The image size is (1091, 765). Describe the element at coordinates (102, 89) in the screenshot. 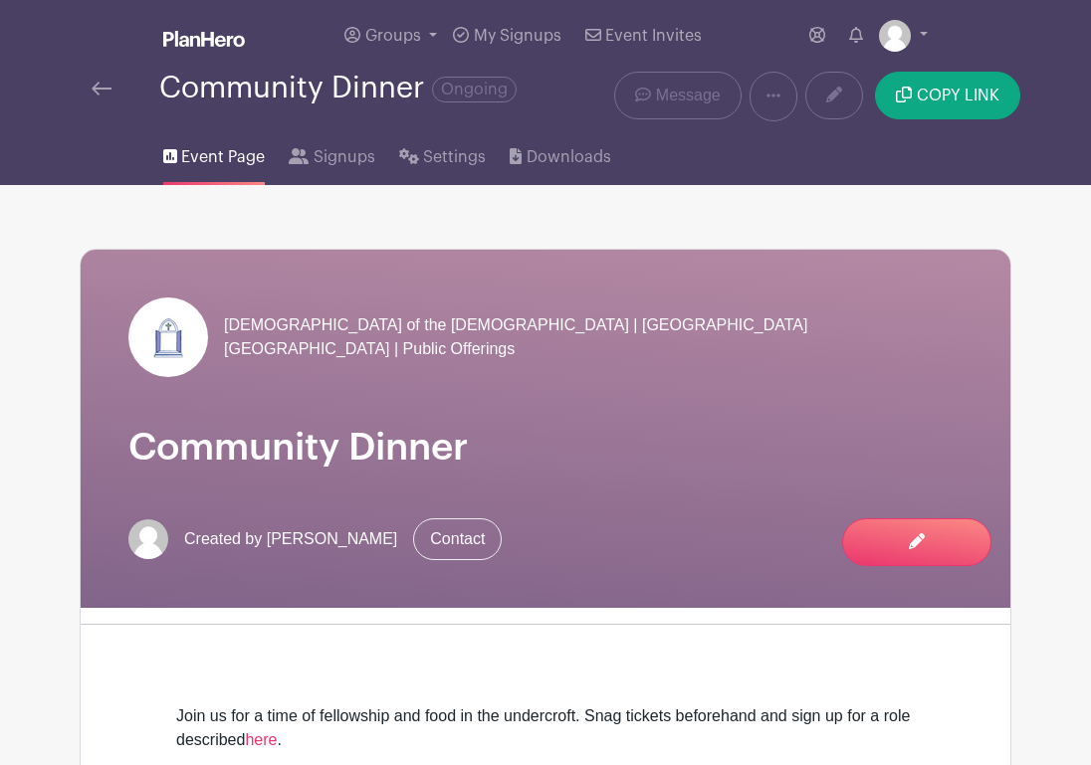

I see `img: back-arrow-29a5d9b10d5bd6ae65dc969a981735edf675c4d7a1fe02e03b50dbd4ba3cdb55.svg` at that location.